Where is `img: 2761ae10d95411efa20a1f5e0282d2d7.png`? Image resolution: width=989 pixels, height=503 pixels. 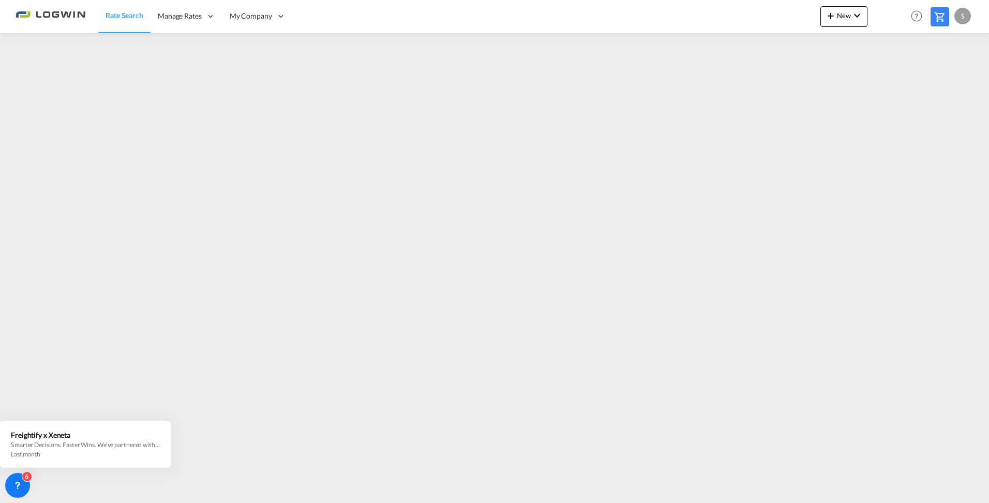 img: 2761ae10d95411efa20a1f5e0282d2d7.png is located at coordinates (50, 16).